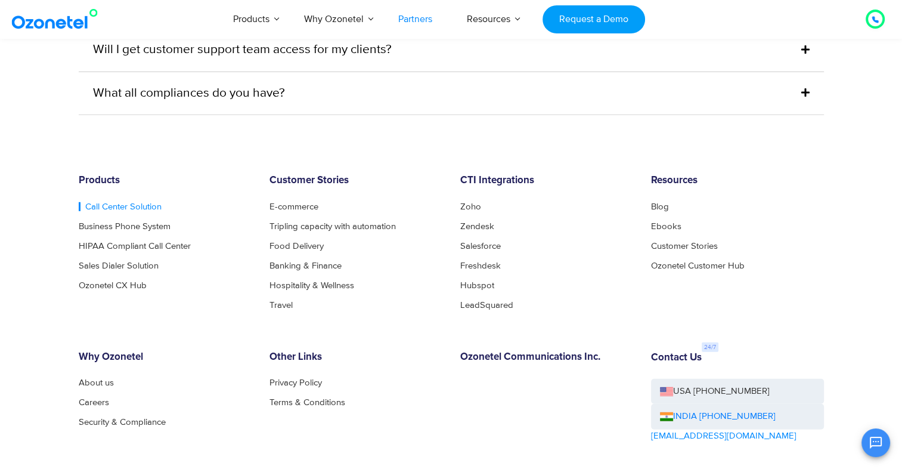 This screenshot has width=902, height=469. What do you see at coordinates (477, 285) in the screenshot?
I see `a: Hubspot` at bounding box center [477, 285].